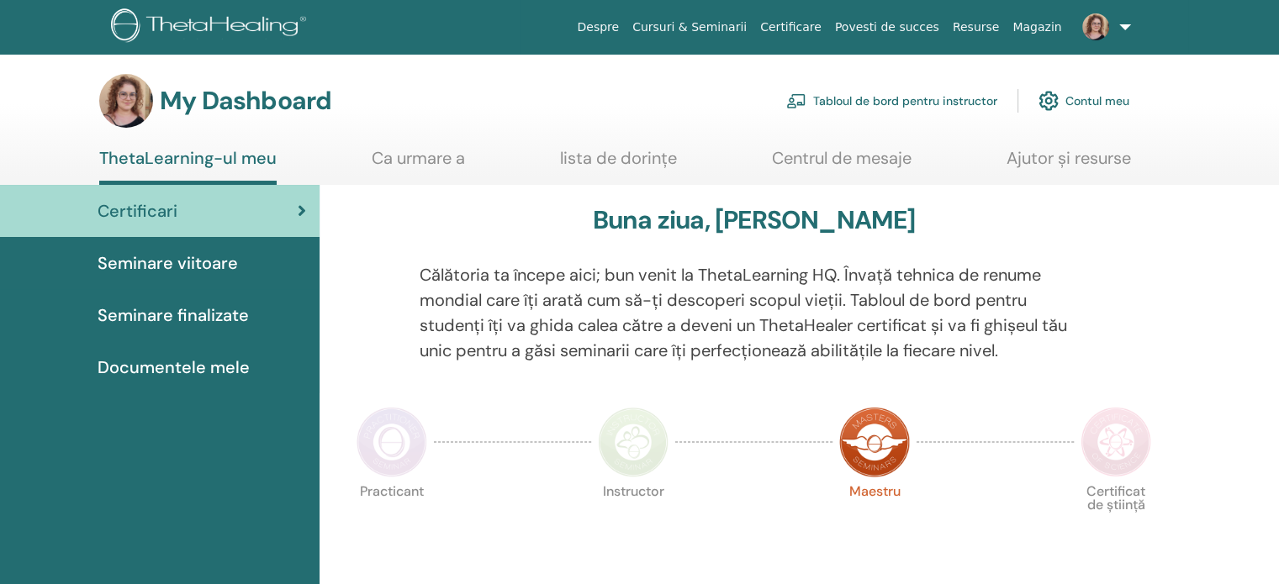  What do you see at coordinates (1084, 101) in the screenshot?
I see `a: Contul meu` at bounding box center [1084, 101].